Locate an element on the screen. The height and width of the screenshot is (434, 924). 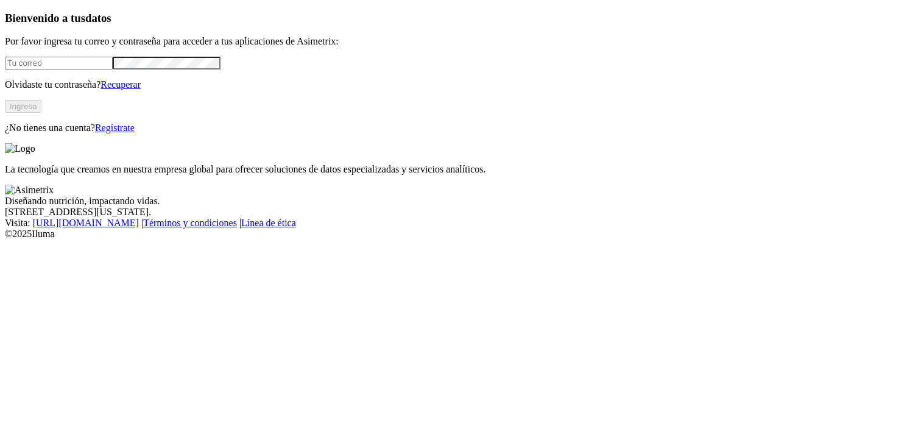
a: Línea de ética is located at coordinates (269, 222).